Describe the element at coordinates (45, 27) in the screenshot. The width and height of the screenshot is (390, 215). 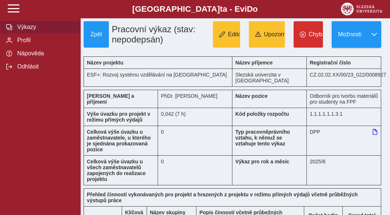
I see `span: Výkazy` at that location.